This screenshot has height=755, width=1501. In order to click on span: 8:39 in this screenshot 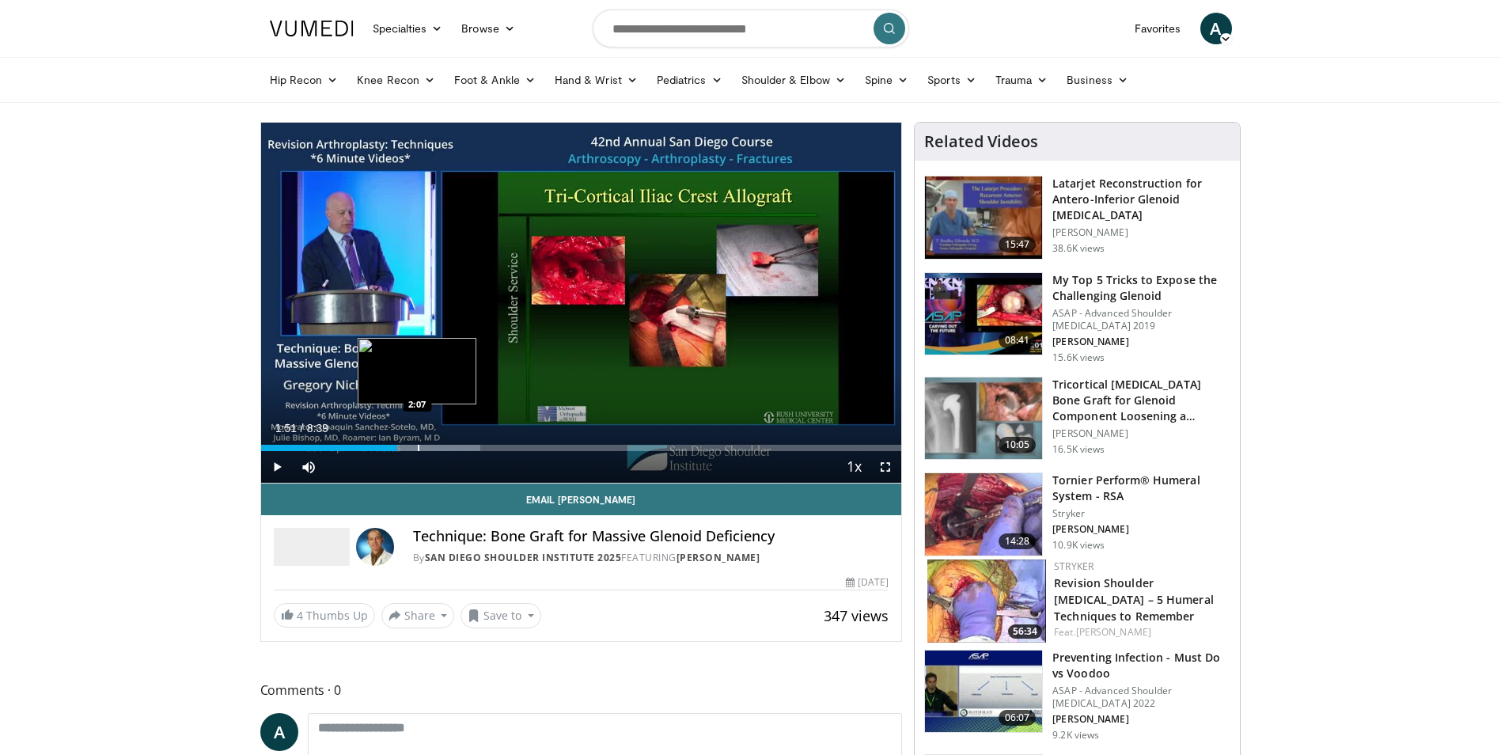, I will do `click(317, 428)`.